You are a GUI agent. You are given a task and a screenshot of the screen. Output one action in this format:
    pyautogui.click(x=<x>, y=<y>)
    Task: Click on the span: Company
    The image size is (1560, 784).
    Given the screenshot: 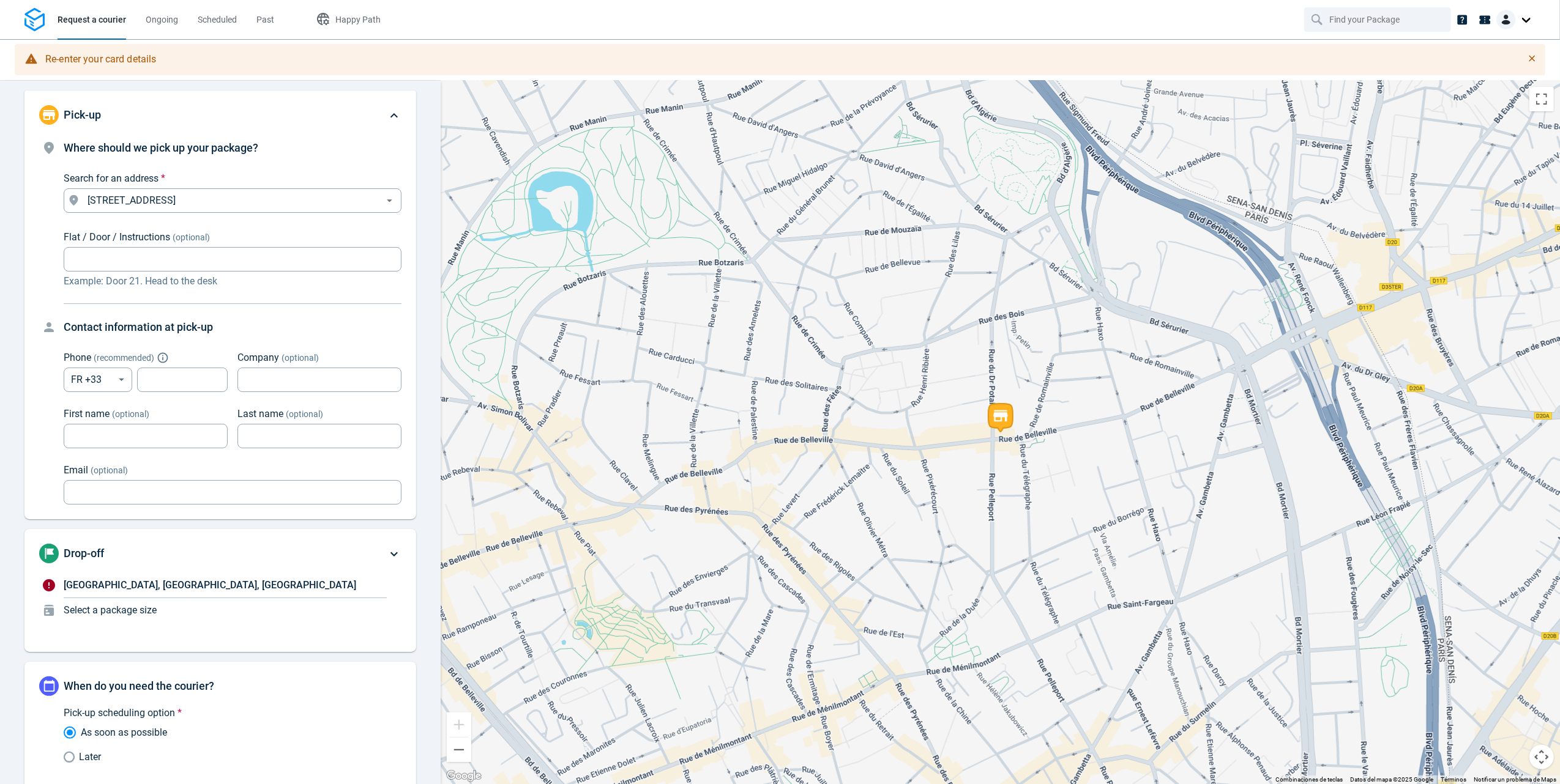 What is the action you would take?
    pyautogui.click(x=258, y=357)
    